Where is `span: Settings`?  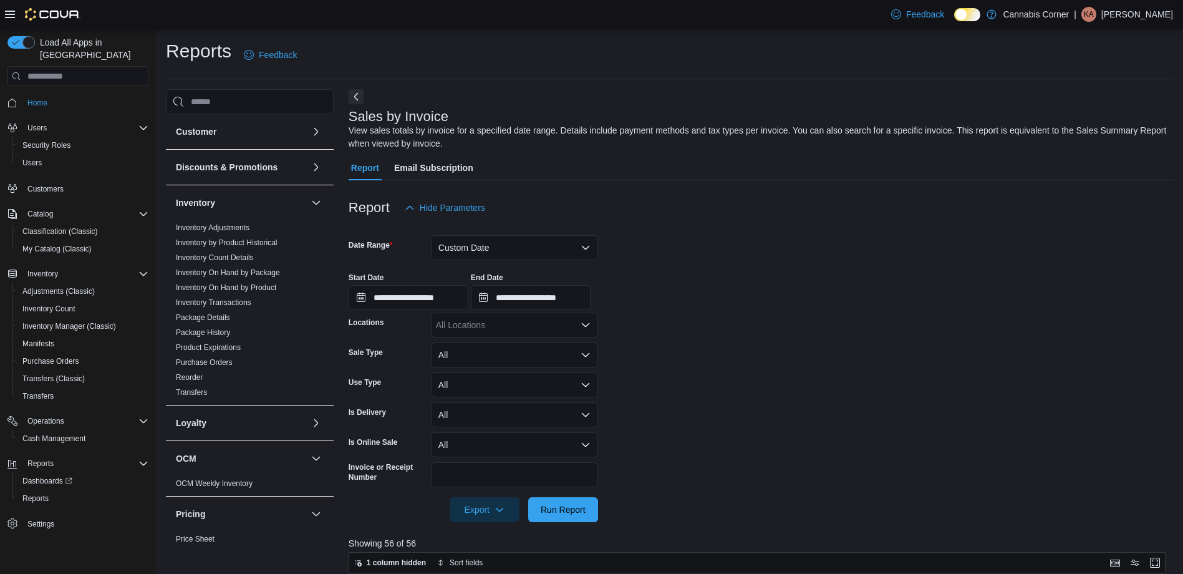 span: Settings is located at coordinates (41, 524).